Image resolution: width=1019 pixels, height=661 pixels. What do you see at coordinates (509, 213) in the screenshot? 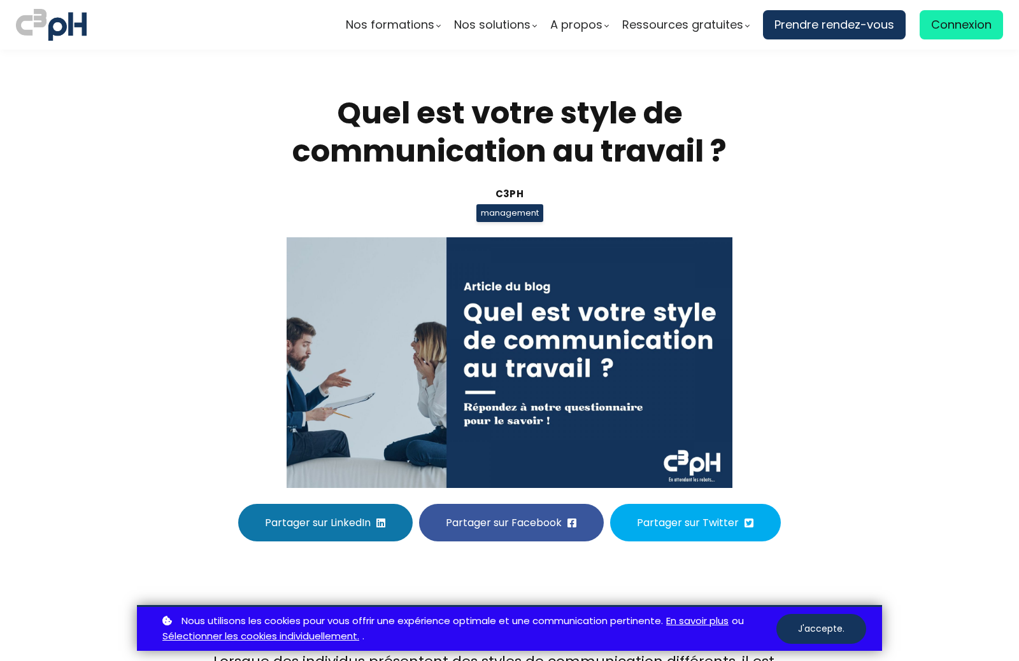
I see `span: management` at bounding box center [509, 213].